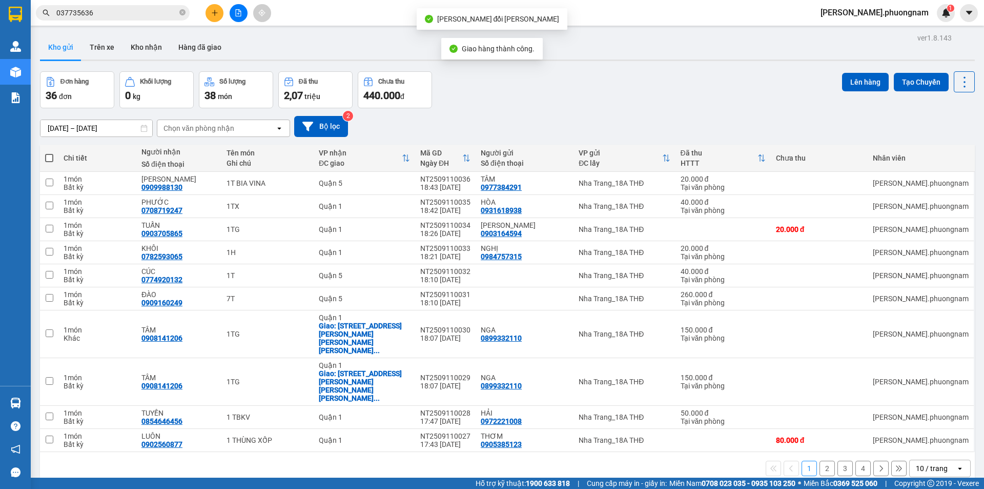 The width and height of the screenshot is (984, 489). Describe the element at coordinates (809, 468) in the screenshot. I see `button: 1` at that location.